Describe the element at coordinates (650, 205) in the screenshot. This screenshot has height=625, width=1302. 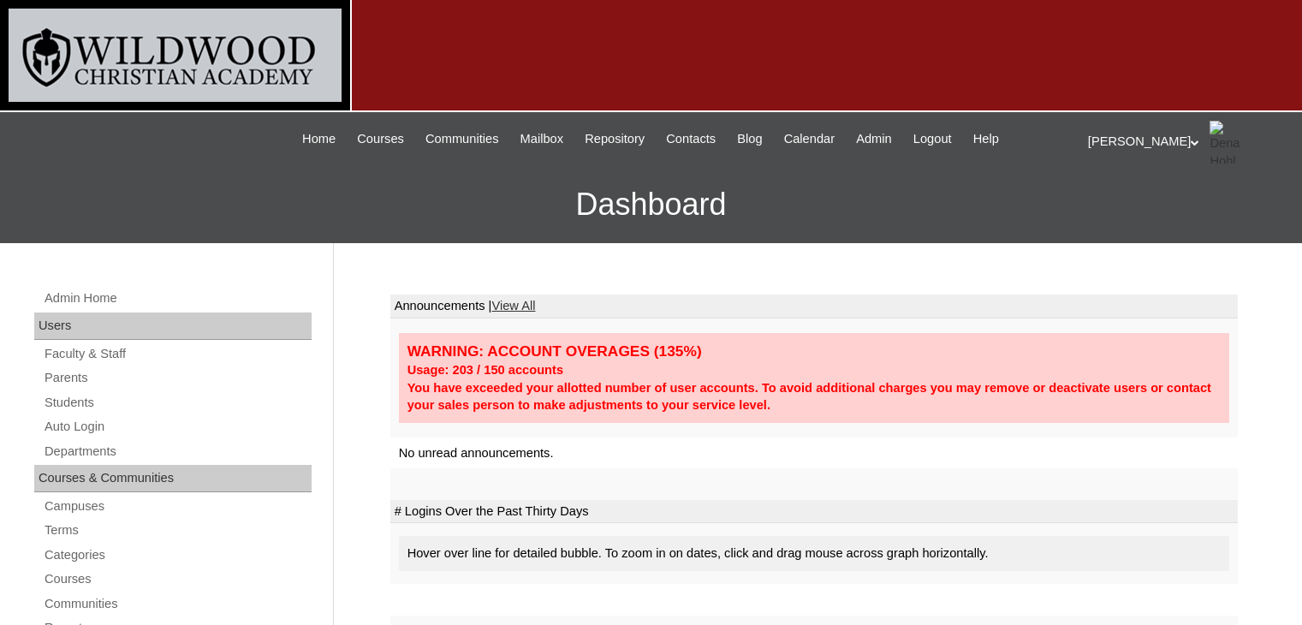
I see `h3: Dashboard` at that location.